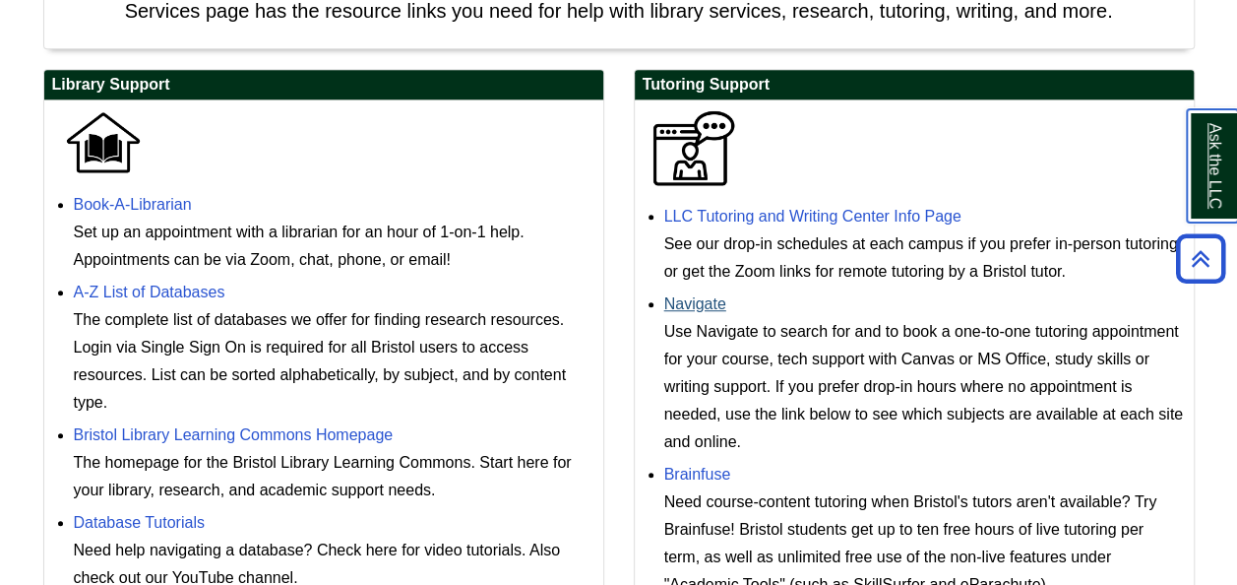  I want to click on a: Database Tutorials, so click(139, 522).